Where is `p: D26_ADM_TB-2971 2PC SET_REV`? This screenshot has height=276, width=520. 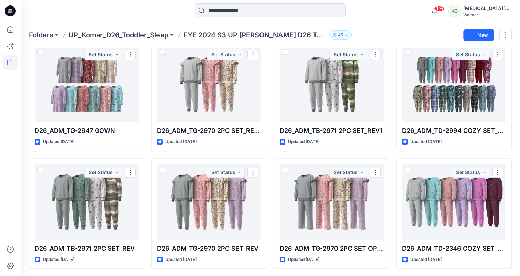 p: D26_ADM_TB-2971 2PC SET_REV is located at coordinates (87, 249).